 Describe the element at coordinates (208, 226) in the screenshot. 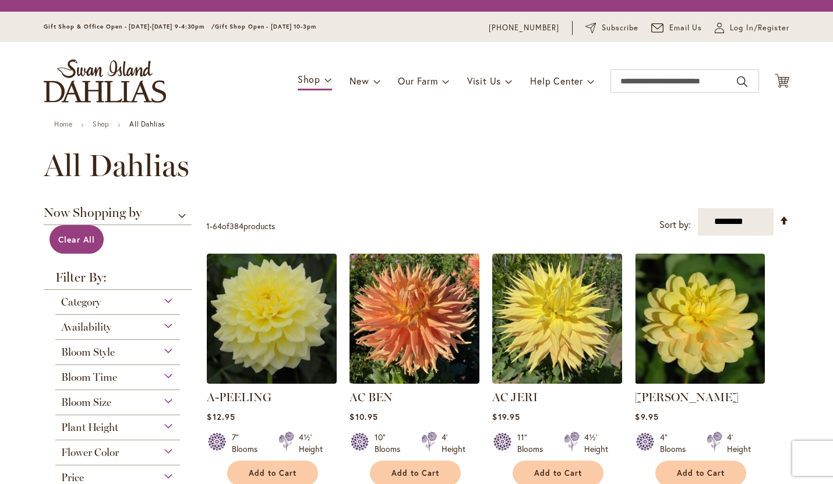

I see `span: 1` at that location.